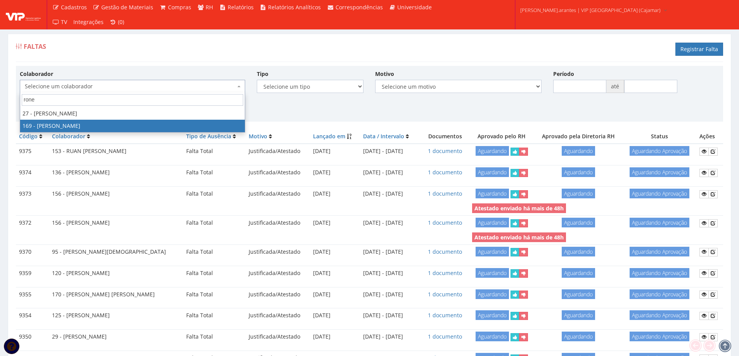  I want to click on a: TV, so click(60, 22).